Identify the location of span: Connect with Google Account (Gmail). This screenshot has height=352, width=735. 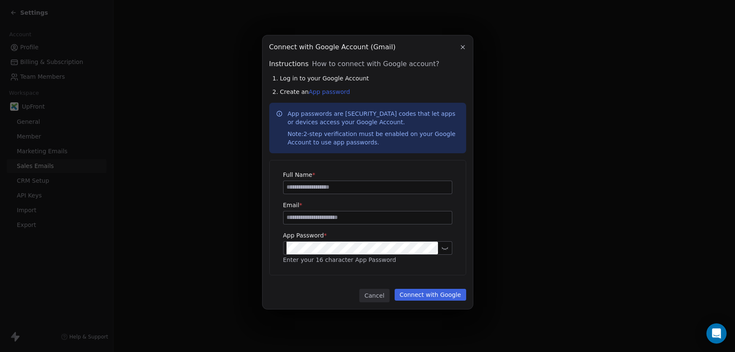
(332, 47).